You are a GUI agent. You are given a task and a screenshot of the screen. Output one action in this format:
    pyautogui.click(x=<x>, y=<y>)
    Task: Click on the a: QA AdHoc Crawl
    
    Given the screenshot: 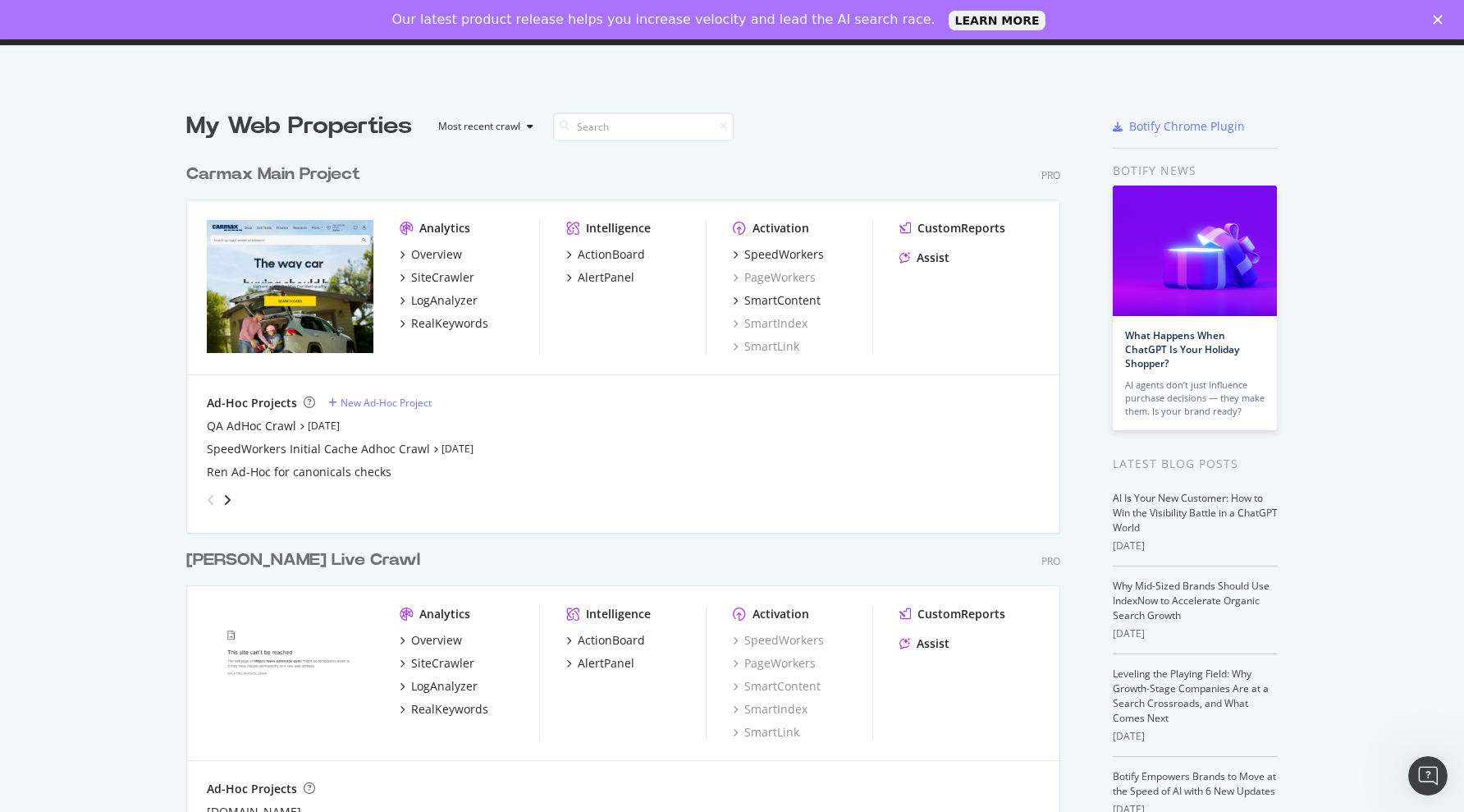 What is the action you would take?
    pyautogui.click(x=252, y=426)
    